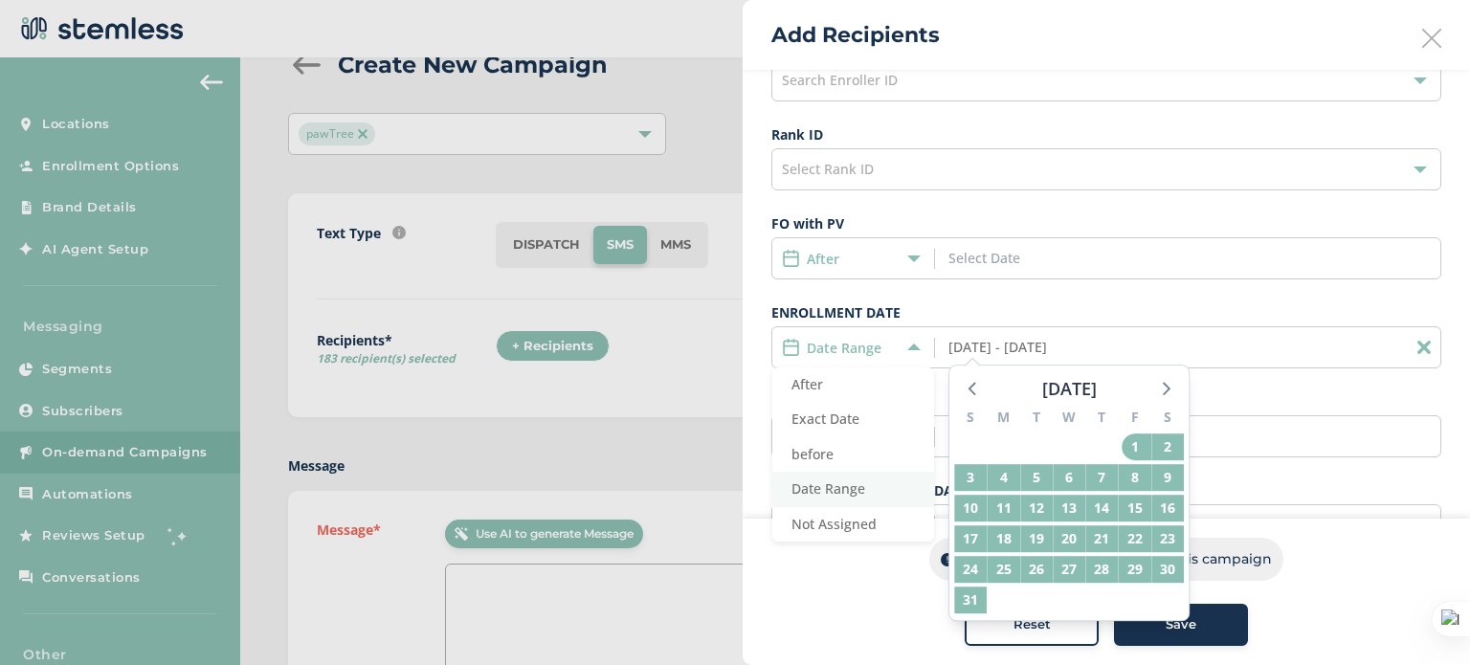  What do you see at coordinates (1168, 447) in the screenshot?
I see `span: Saturday, August 2, 2025` at bounding box center [1168, 447].